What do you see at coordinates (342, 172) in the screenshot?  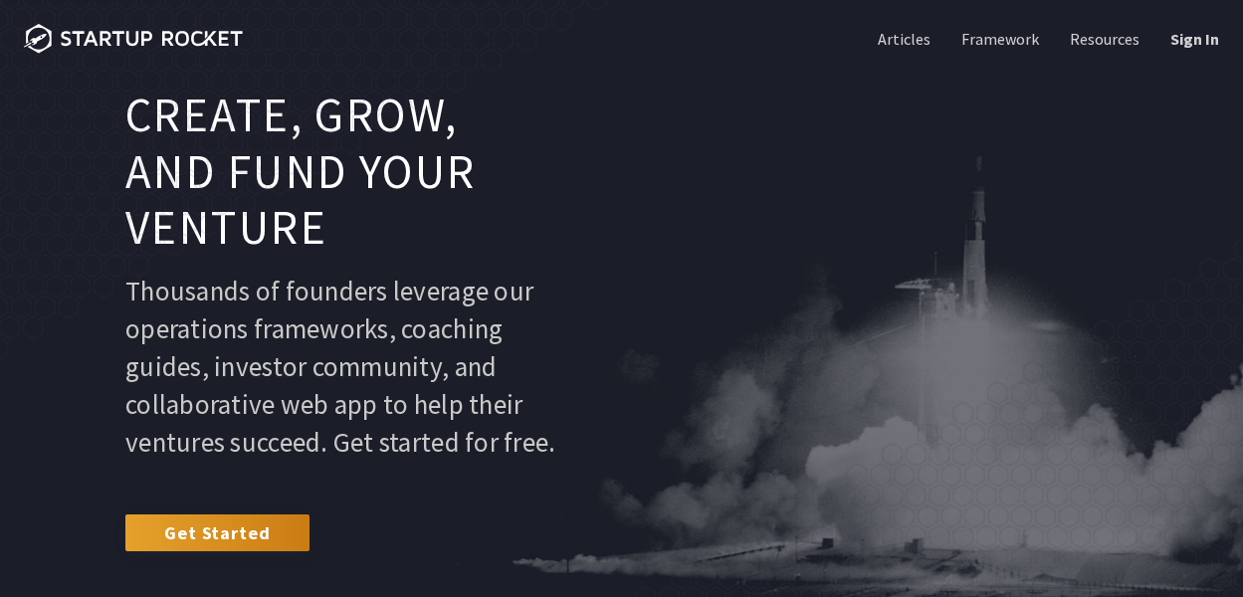 I see `h1: Create, grow, and fund your venture` at bounding box center [342, 172].